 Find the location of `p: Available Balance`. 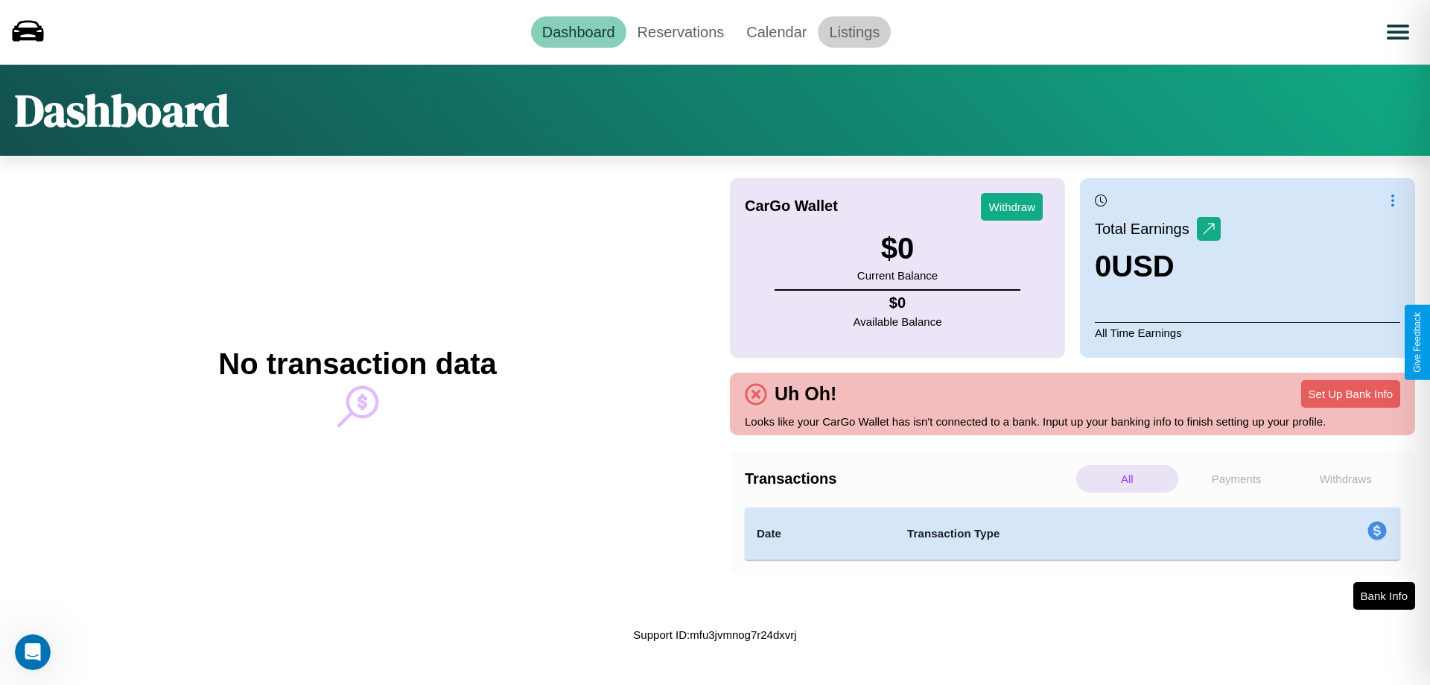

p: Available Balance is located at coordinates (898, 321).